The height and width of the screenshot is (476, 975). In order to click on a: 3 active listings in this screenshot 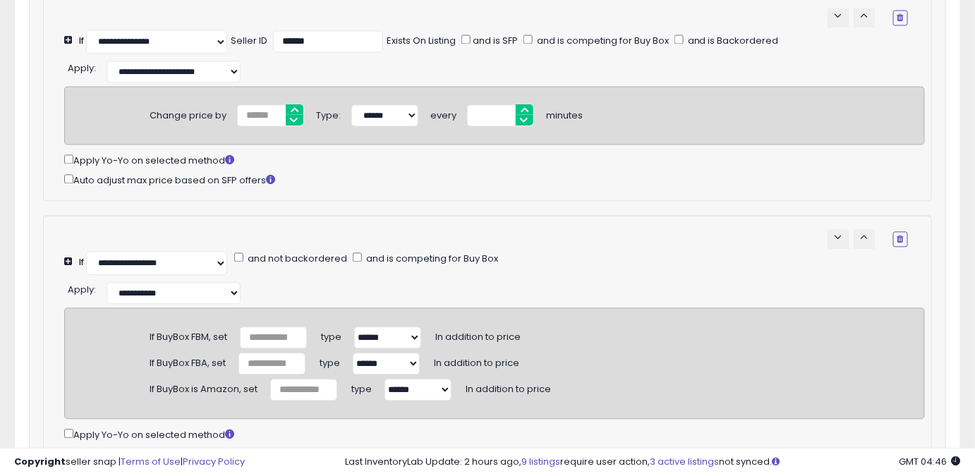, I will do `click(685, 461)`.